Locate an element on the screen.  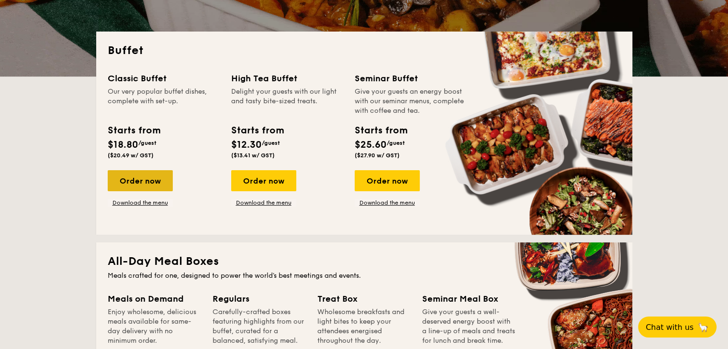
span: $25.60 is located at coordinates (370, 145).